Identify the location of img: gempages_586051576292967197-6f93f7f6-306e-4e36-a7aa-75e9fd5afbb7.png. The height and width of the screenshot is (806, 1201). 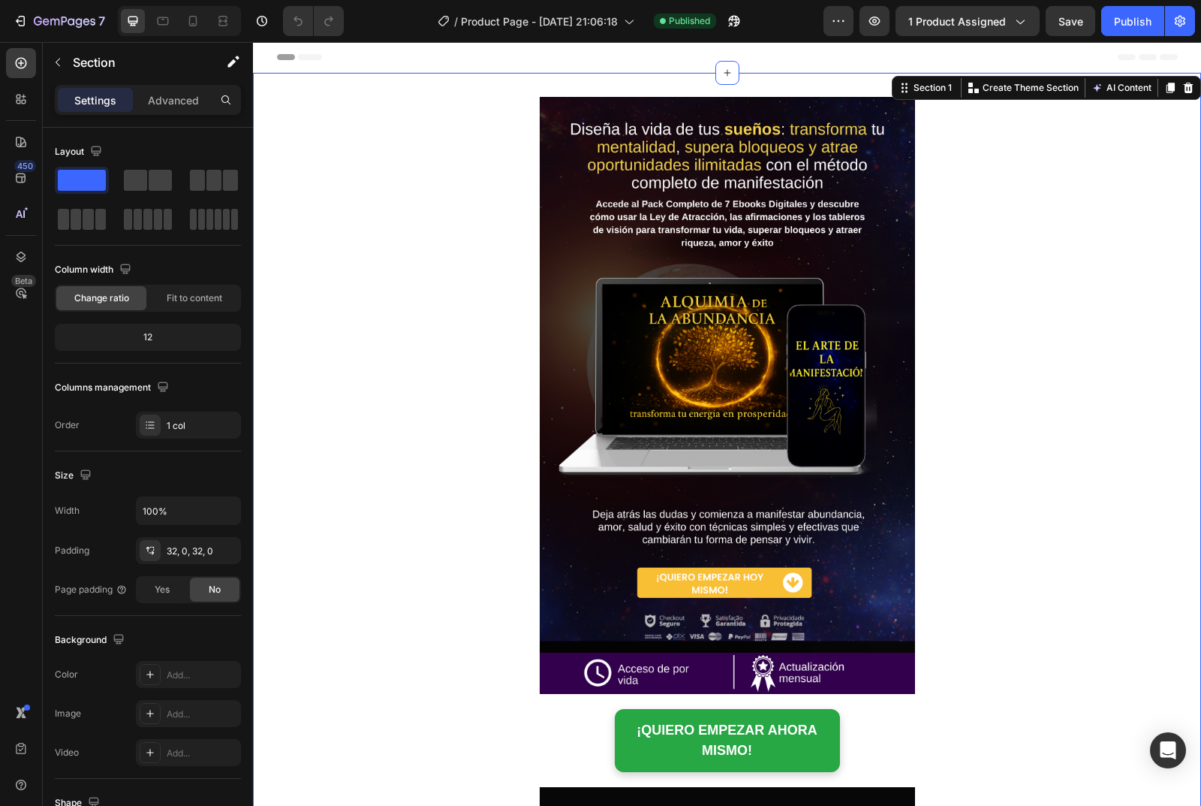
(475, 333).